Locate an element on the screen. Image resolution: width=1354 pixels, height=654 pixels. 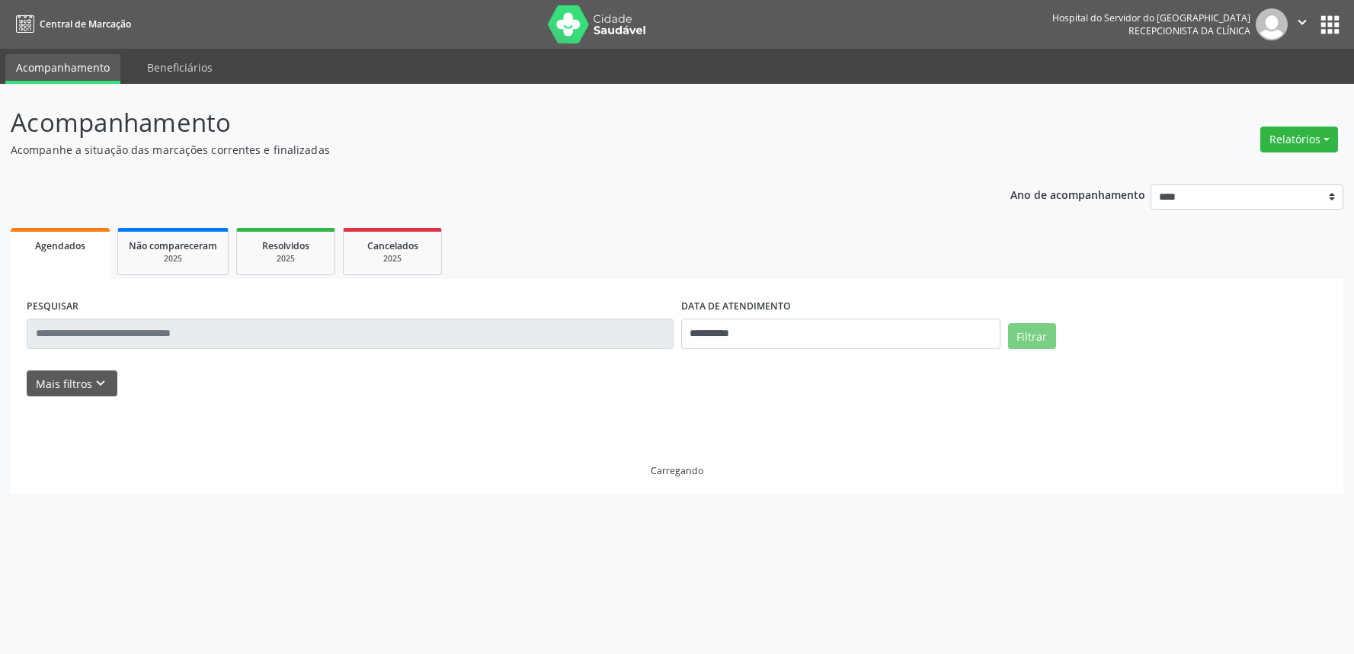
img: img is located at coordinates (1272, 24).